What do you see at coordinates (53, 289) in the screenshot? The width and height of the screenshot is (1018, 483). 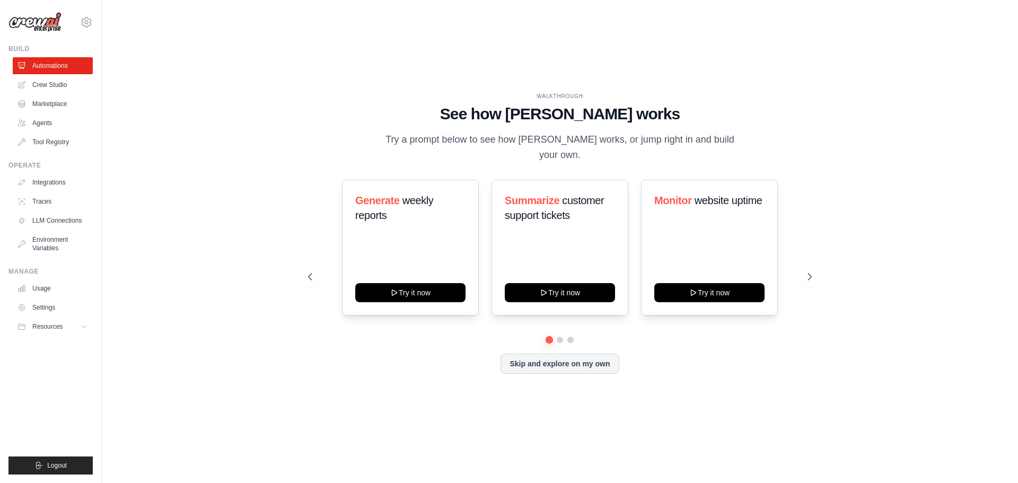 I see `a: Usage` at bounding box center [53, 289].